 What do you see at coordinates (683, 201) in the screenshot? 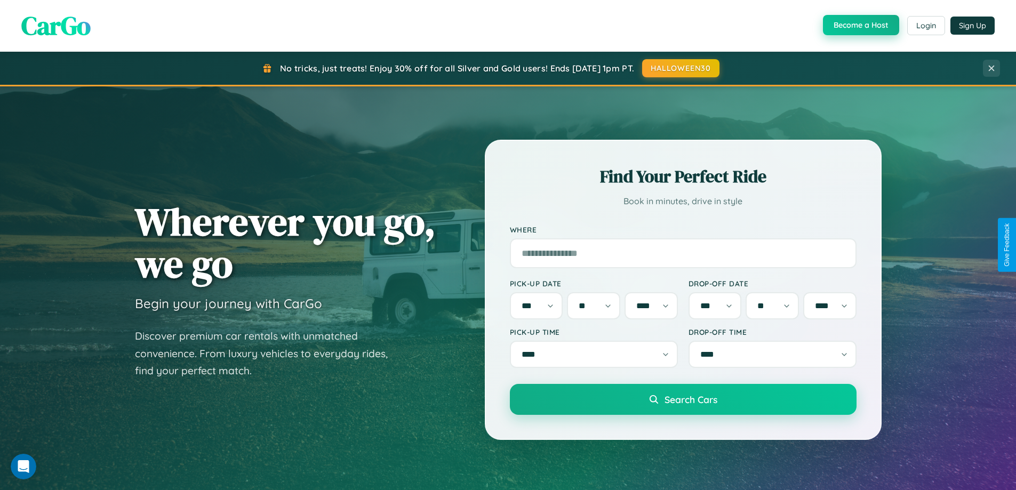
I see `p: Book in minutes, drive in style` at bounding box center [683, 201].